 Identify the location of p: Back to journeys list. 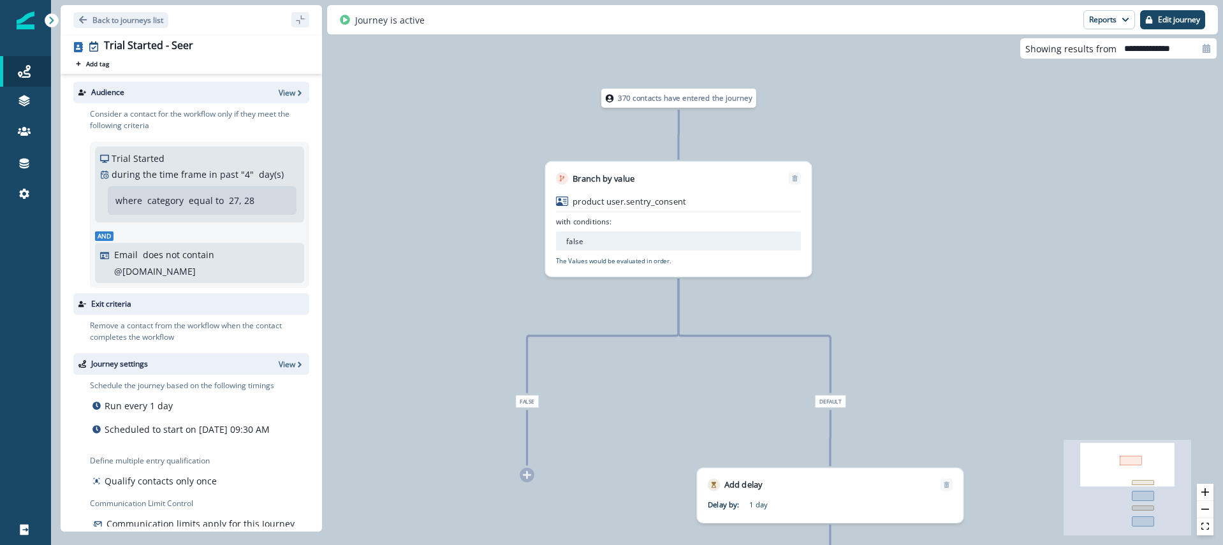
(127, 20).